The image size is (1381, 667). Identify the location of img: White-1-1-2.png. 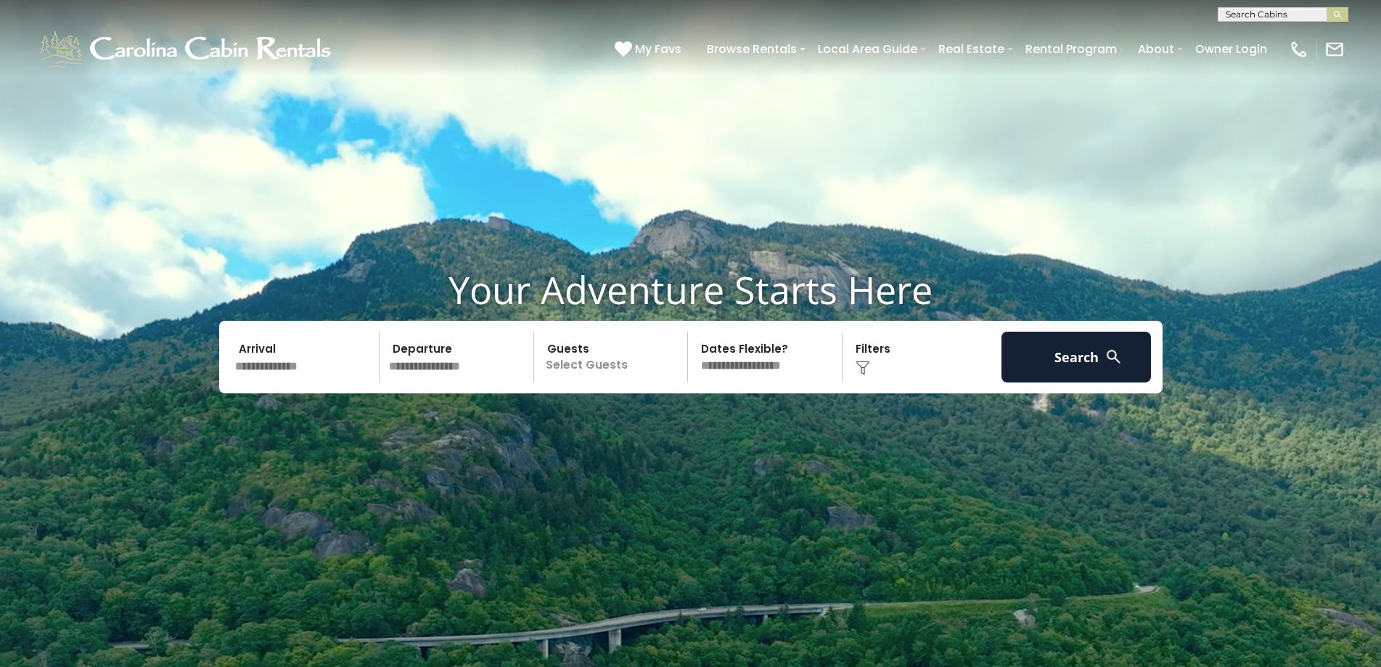
(186, 49).